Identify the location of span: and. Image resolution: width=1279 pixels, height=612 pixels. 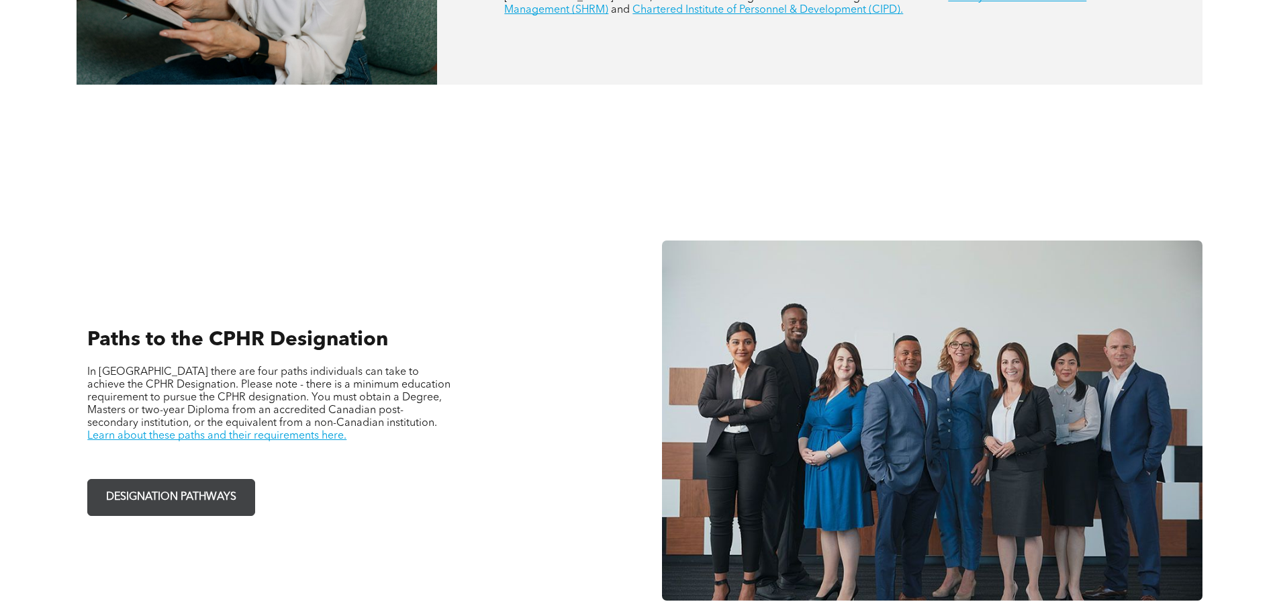
(620, 10).